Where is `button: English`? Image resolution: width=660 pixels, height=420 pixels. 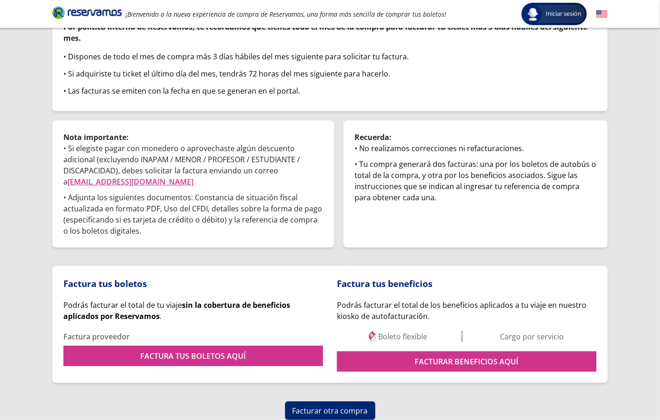 button: English is located at coordinates (602, 14).